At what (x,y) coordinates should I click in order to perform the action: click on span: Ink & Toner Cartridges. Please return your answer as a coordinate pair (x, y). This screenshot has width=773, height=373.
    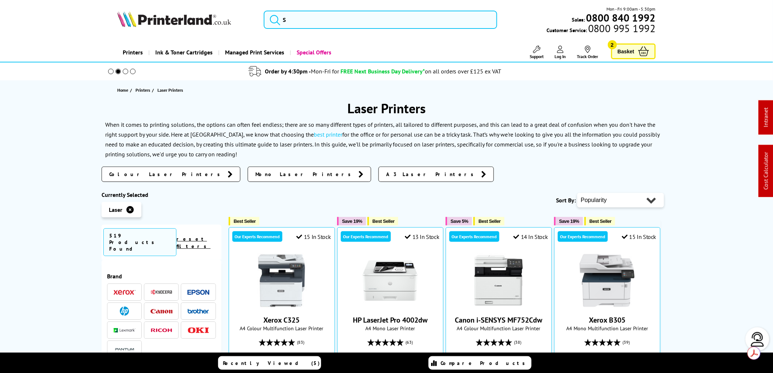
    Looking at the image, I should click on (184, 52).